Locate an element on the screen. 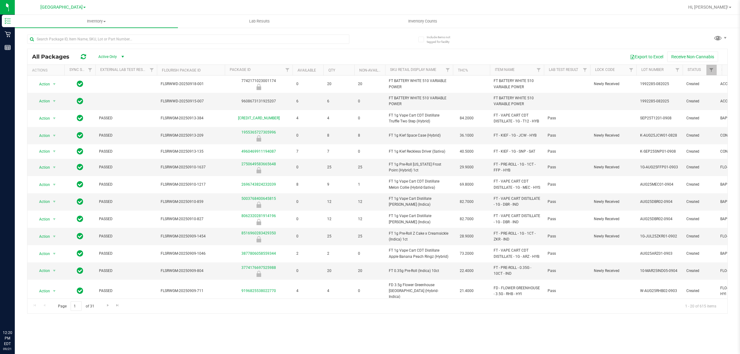  a: Item Name is located at coordinates (505, 70).